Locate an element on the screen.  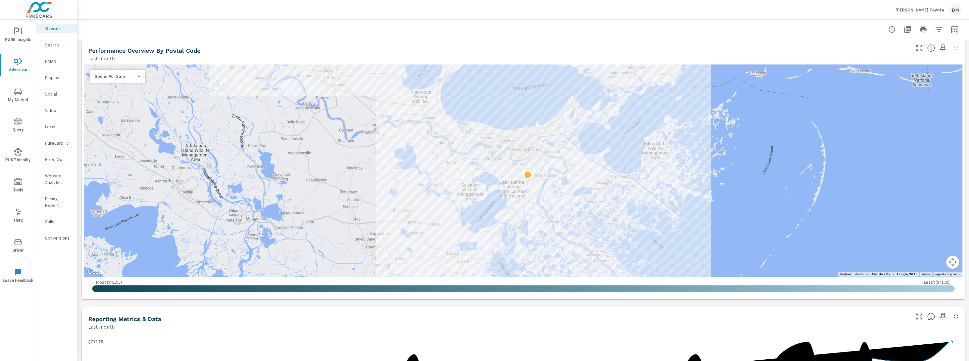
button: Map camera controls is located at coordinates (952, 262).